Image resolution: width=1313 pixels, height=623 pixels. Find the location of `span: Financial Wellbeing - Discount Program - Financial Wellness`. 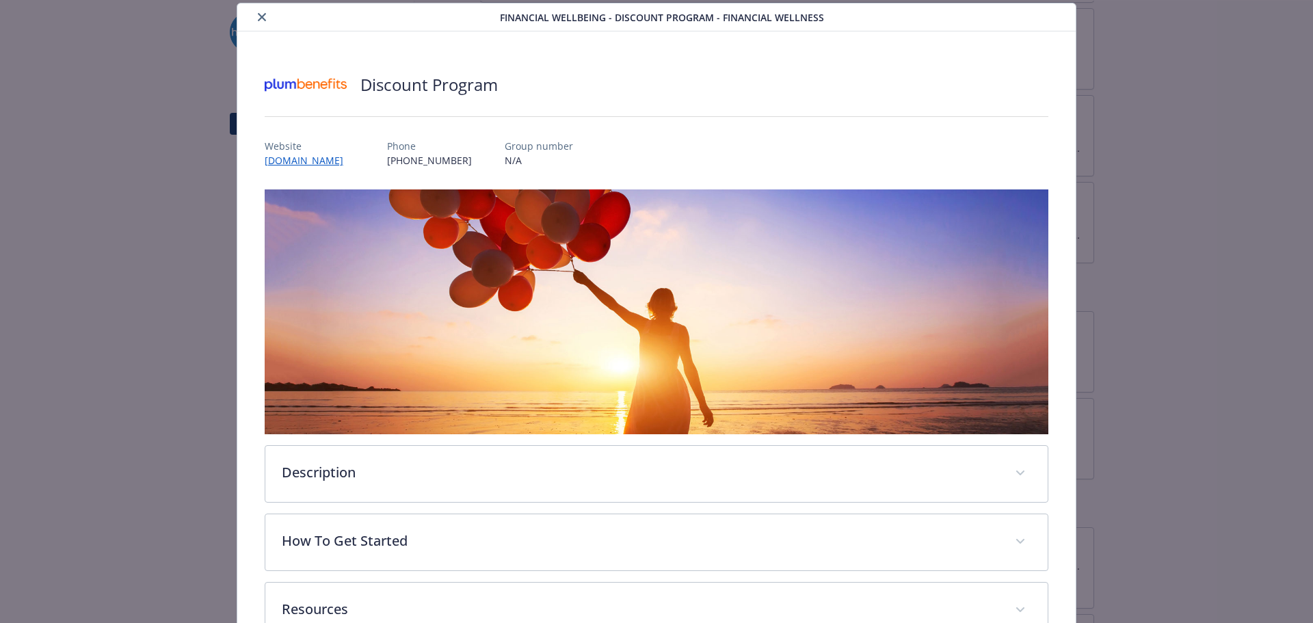

span: Financial Wellbeing - Discount Program - Financial Wellness is located at coordinates (662, 17).